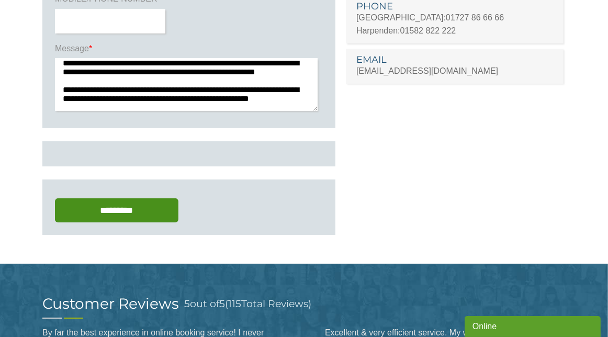 This screenshot has width=608, height=337. I want to click on h3: out of ( Total Reviews), so click(247, 303).